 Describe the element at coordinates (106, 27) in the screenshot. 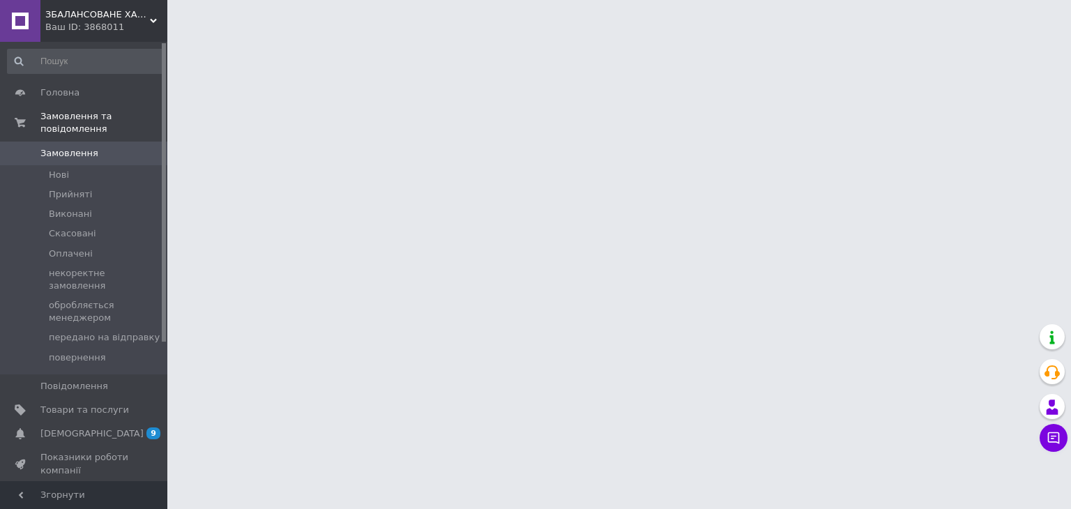

I see `div: Ваш ID: 3868011` at that location.